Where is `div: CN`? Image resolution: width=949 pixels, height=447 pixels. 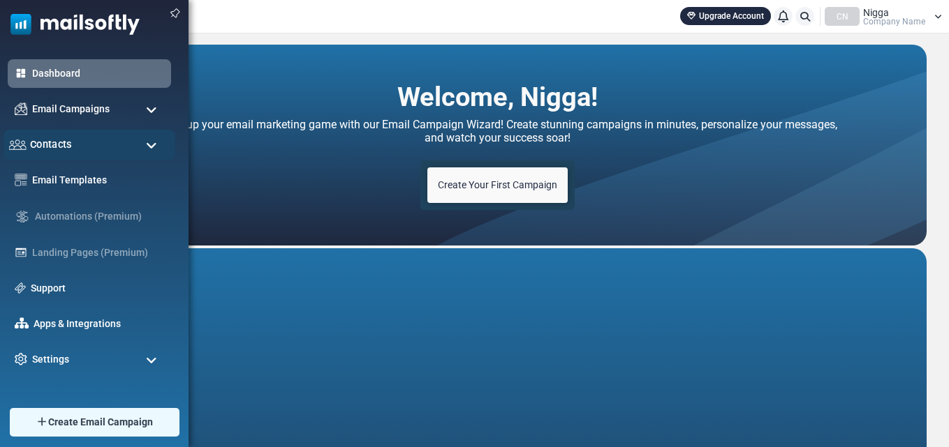
div: CN is located at coordinates (842, 16).